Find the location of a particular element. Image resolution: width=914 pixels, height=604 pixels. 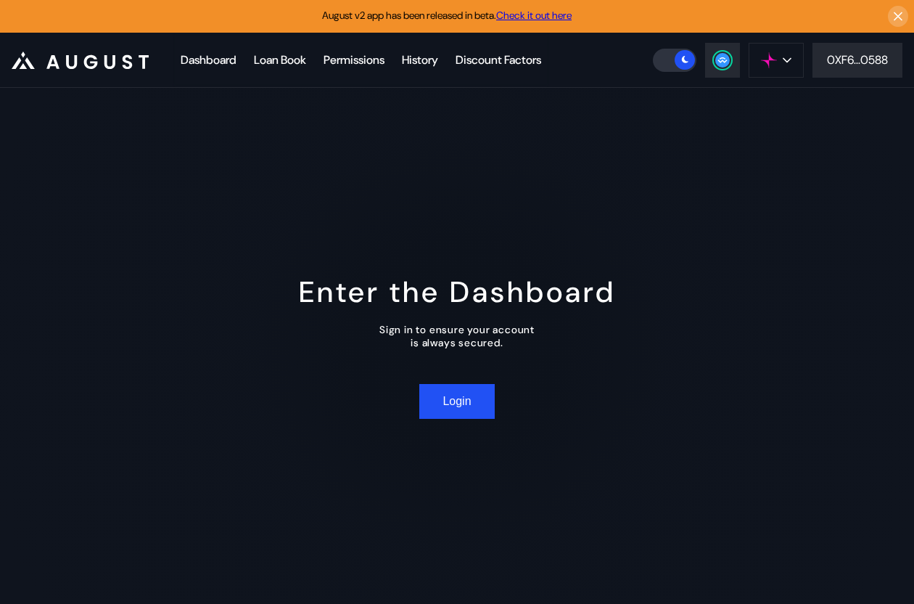

a: Discount Factors is located at coordinates (499, 60).